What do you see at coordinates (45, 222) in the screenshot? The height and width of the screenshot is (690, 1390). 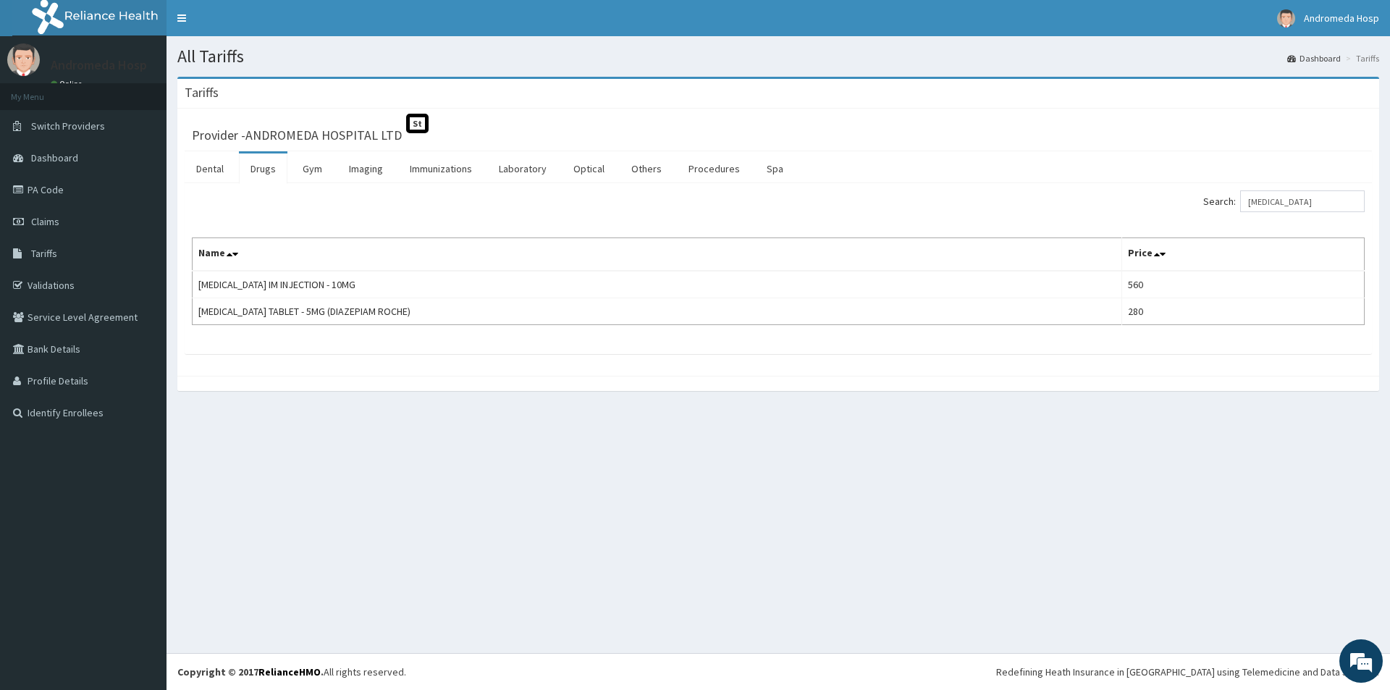 I see `span: Claims` at bounding box center [45, 222].